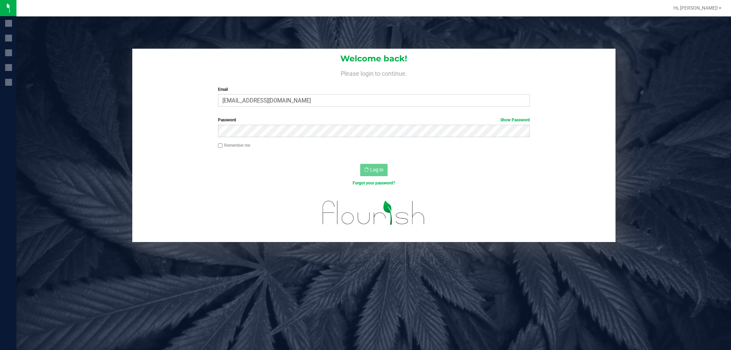  Describe the element at coordinates (376, 170) in the screenshot. I see `span: Log In` at that location.